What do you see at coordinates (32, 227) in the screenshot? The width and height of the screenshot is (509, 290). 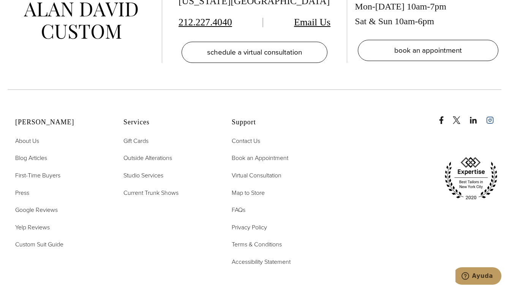 I see `span: Yelp Reviews` at bounding box center [32, 227].